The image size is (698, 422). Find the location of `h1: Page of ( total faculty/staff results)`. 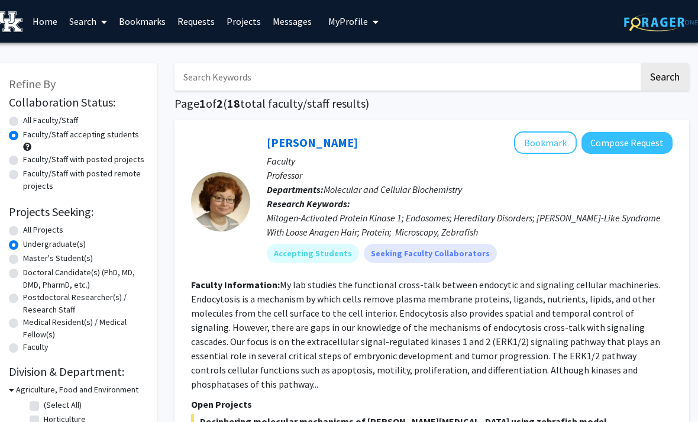

h1: Page of ( total faculty/staff results) is located at coordinates (432, 103).